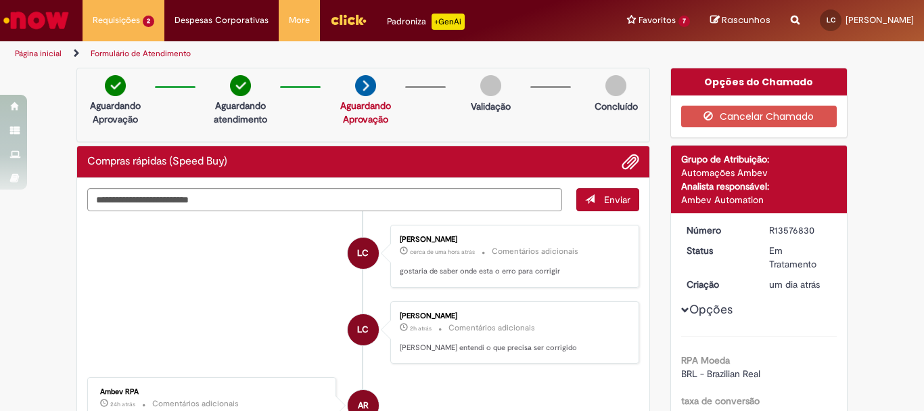  What do you see at coordinates (365, 112) in the screenshot?
I see `a: Aguardando Aprovação` at bounding box center [365, 112].